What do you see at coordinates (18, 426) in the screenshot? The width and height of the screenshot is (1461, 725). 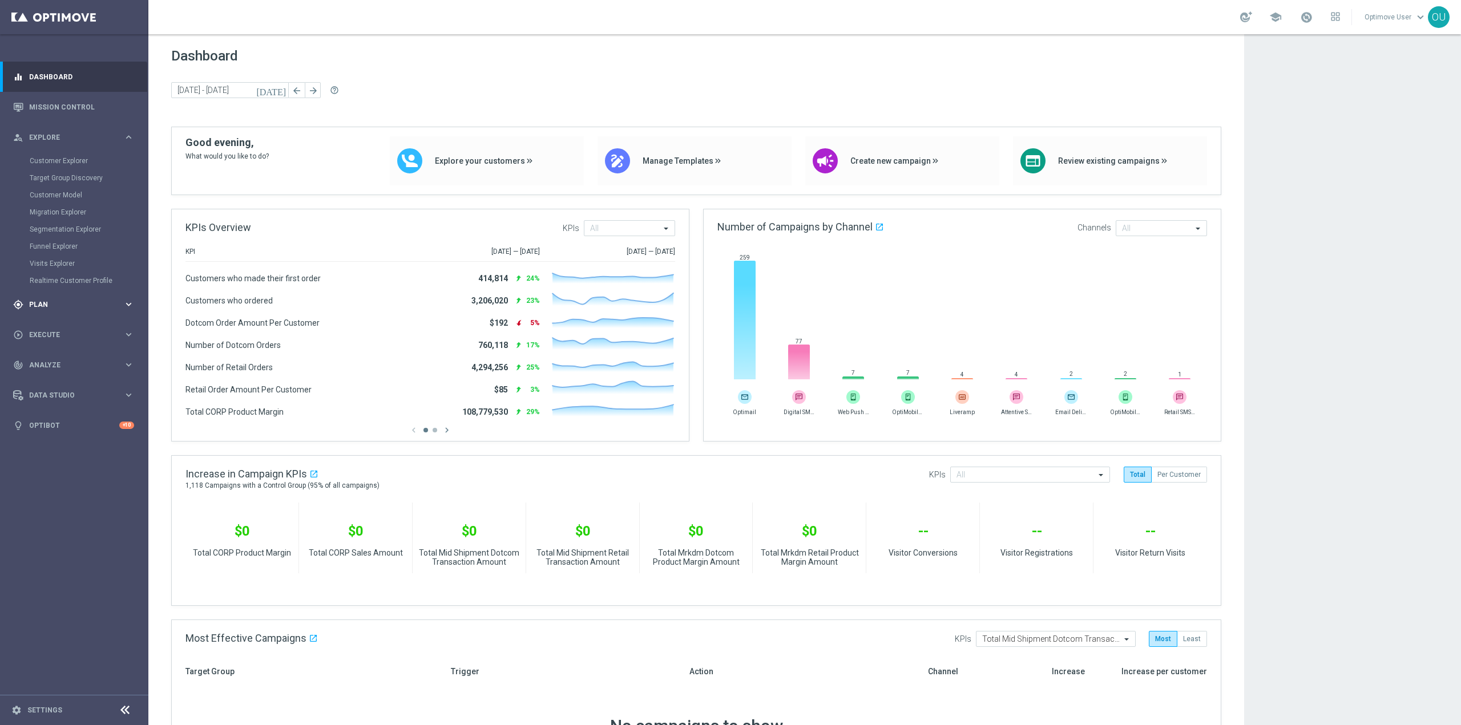 I see `i: lightbulb` at bounding box center [18, 426].